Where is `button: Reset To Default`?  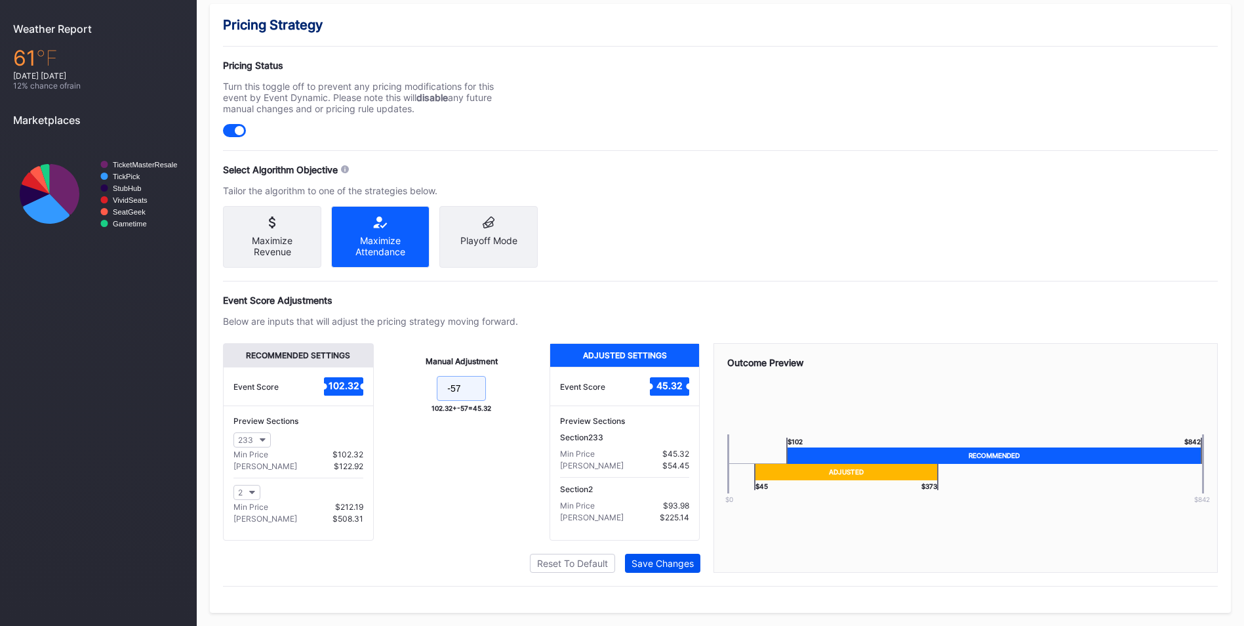
button: Reset To Default is located at coordinates (573, 563).